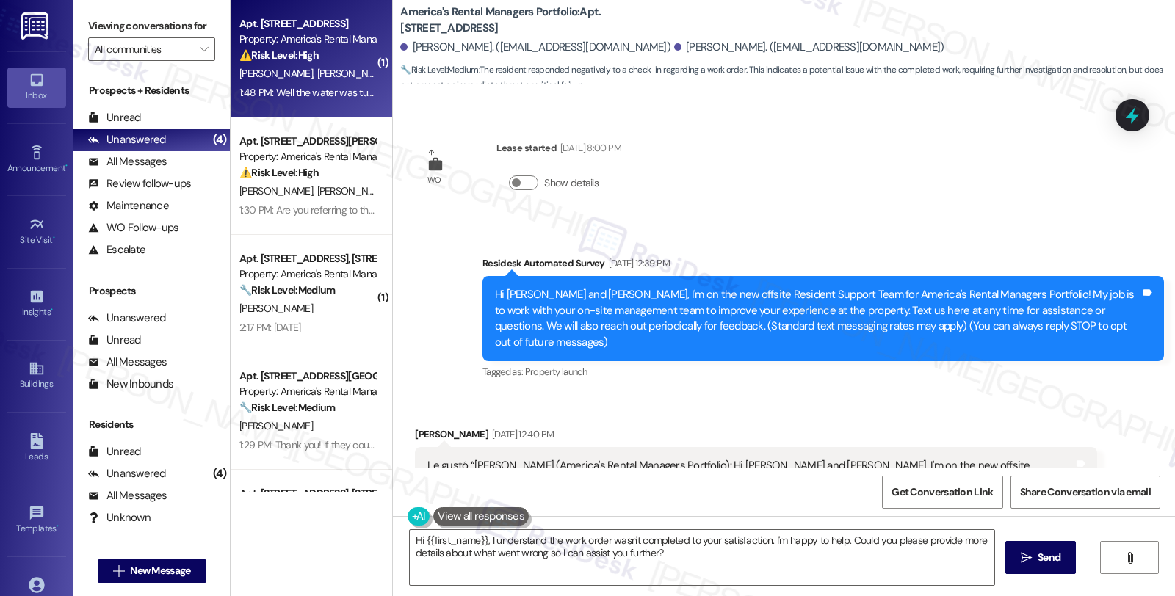  What do you see at coordinates (152, 571) in the screenshot?
I see `button: New Message` at bounding box center [152, 571].